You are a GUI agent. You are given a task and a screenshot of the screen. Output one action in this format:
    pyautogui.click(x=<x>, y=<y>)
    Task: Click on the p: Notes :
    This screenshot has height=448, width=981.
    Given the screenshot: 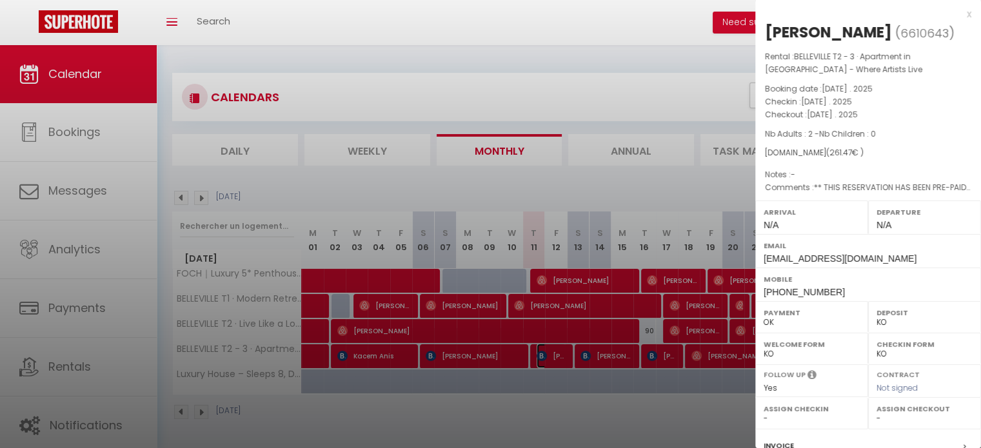 What is the action you would take?
    pyautogui.click(x=868, y=175)
    